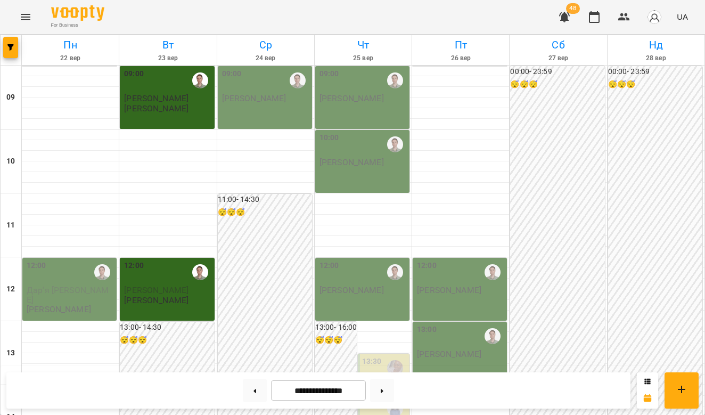  I want to click on span: UA, so click(682, 17).